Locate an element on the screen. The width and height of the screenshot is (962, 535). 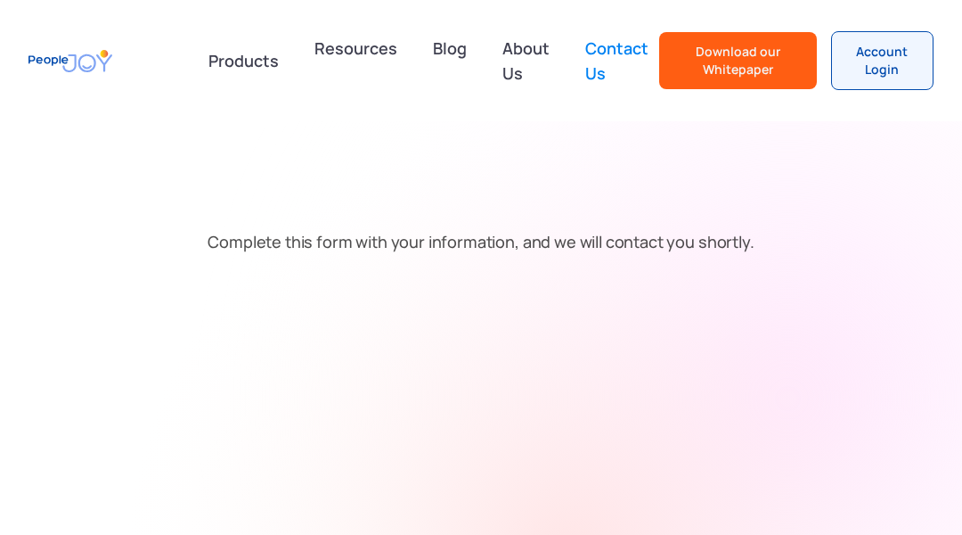
a: Account Login is located at coordinates (882, 61).